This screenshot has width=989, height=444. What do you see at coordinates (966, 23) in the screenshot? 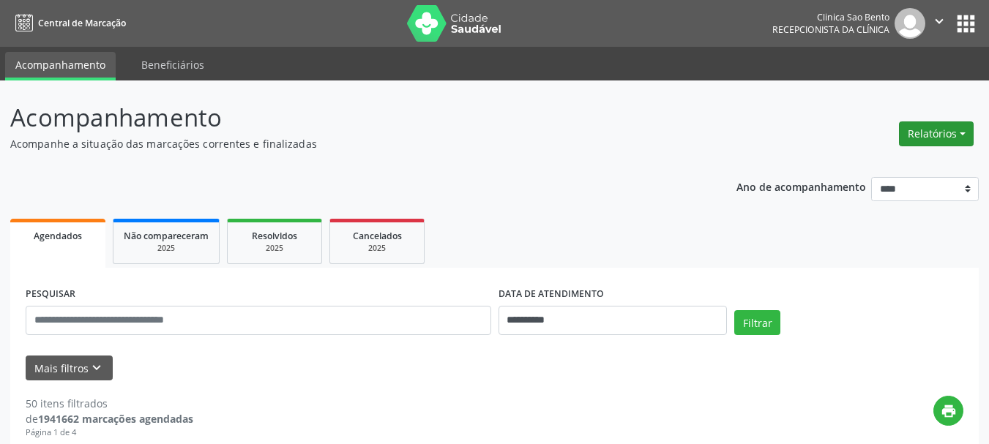
I see `button: apps` at bounding box center [966, 23].